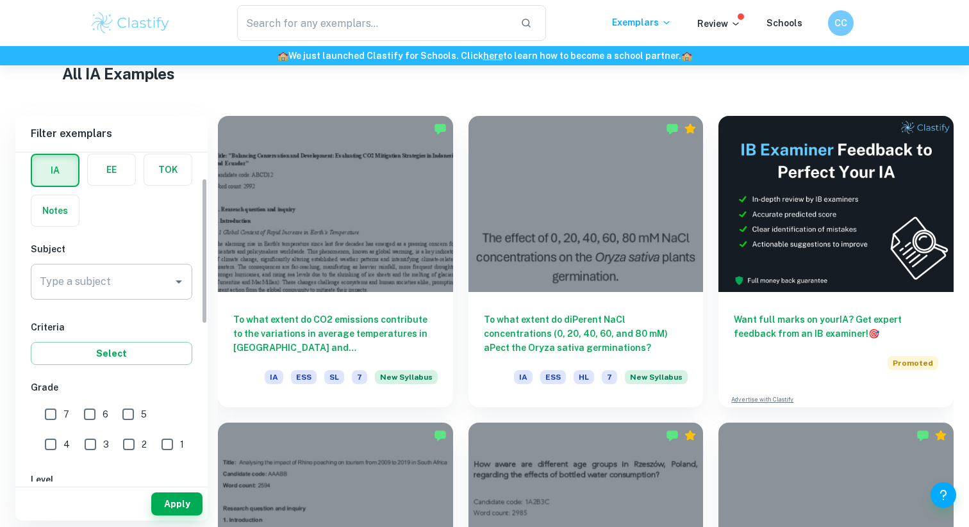 This screenshot has width=969, height=527. What do you see at coordinates (55, 211) in the screenshot?
I see `button: Notes` at bounding box center [55, 211].